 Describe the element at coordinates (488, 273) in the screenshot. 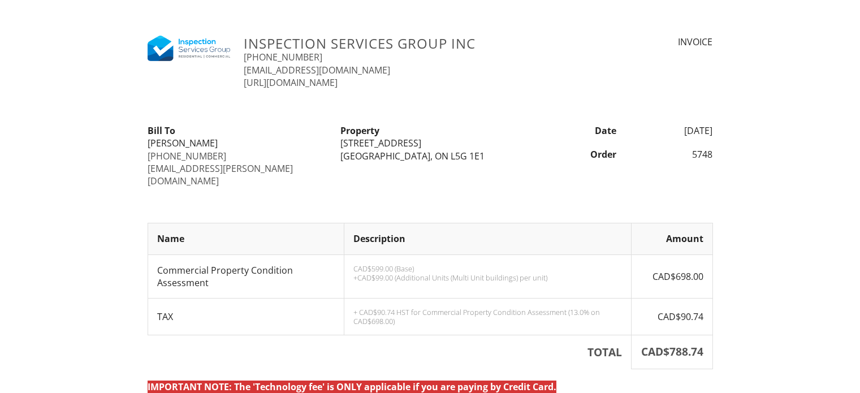

I see `p: CAD$599.00 (Base) +CAD$99.00 (Additional Units (Multi Unit buildings) per unit)` at that location.